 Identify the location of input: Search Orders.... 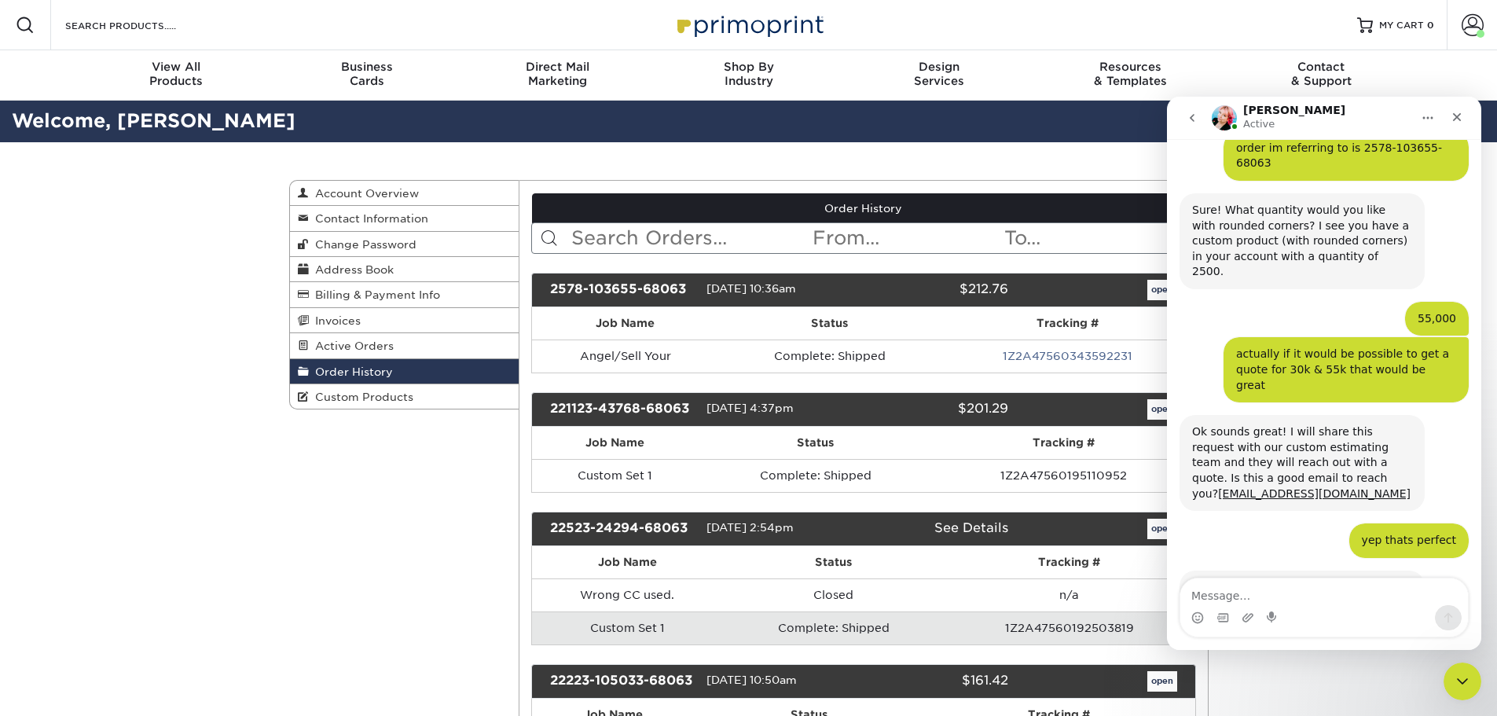
(690, 238).